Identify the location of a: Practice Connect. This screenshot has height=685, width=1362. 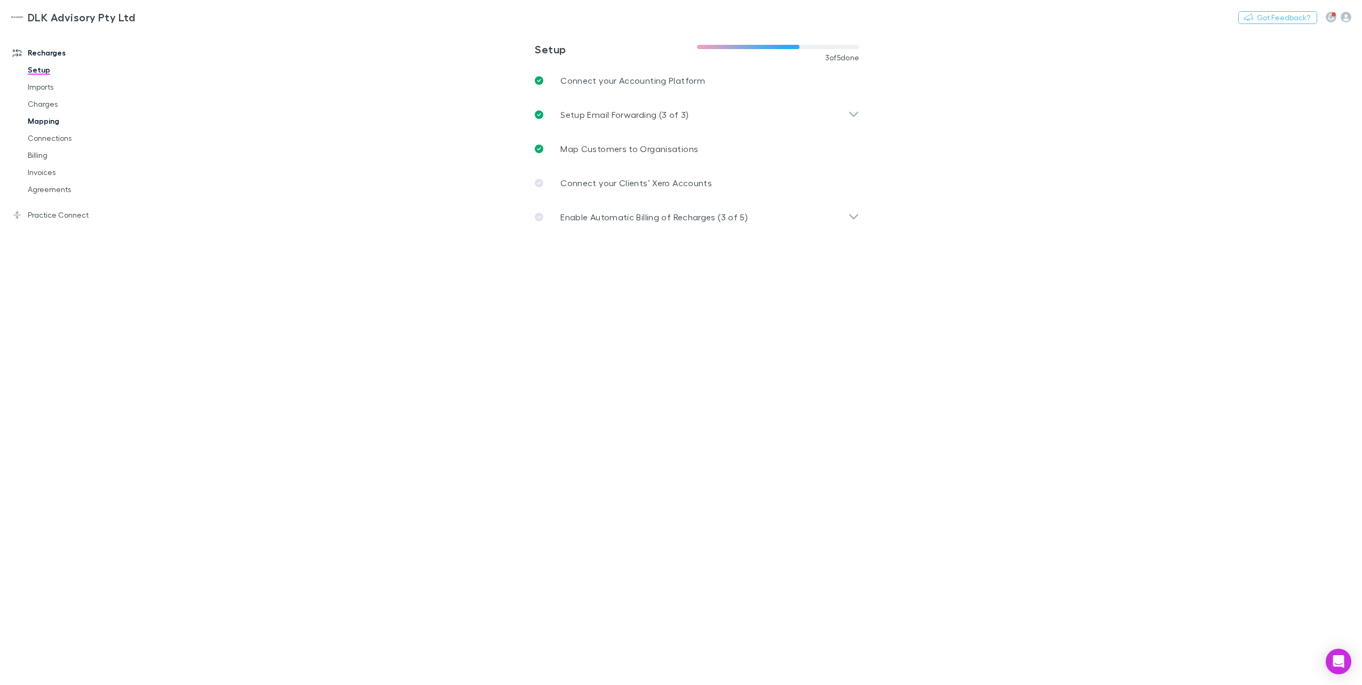
(75, 215).